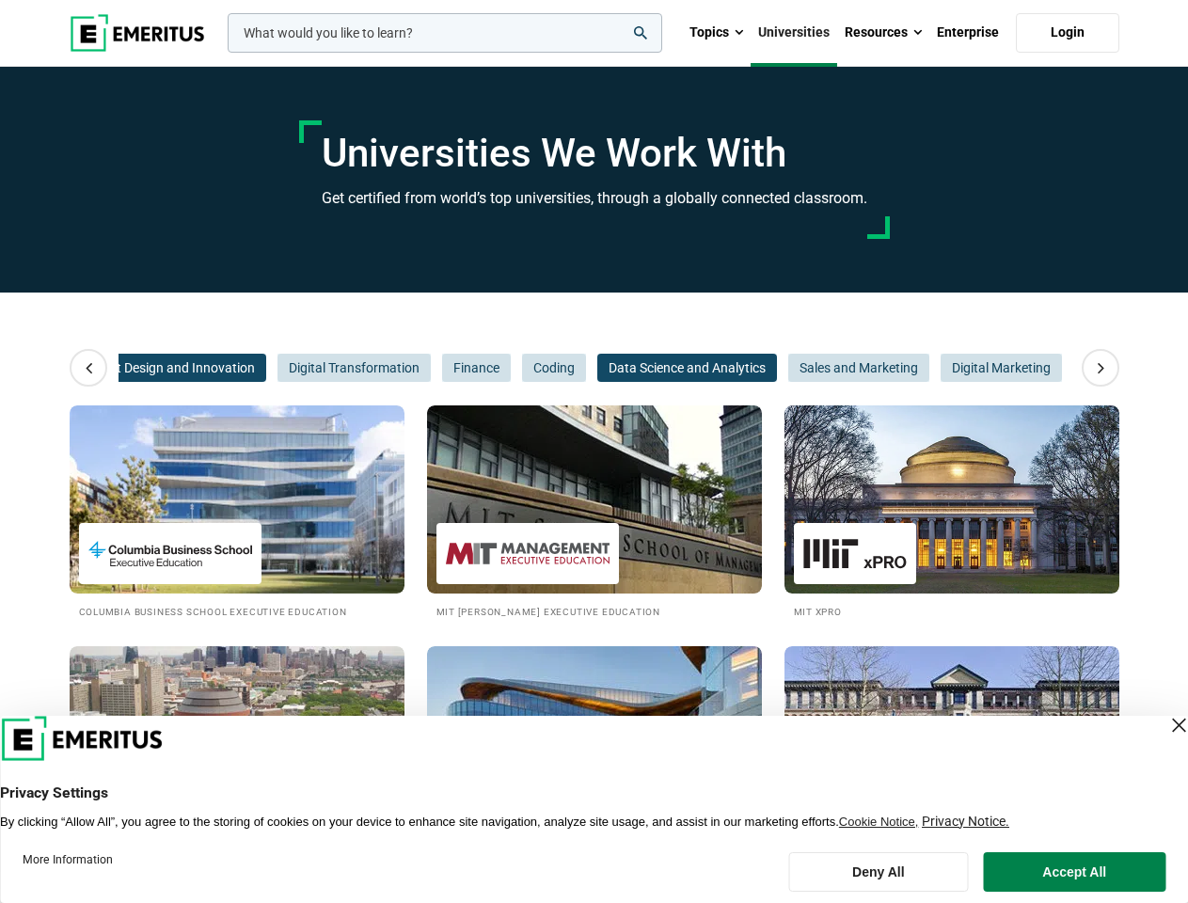 Image resolution: width=1188 pixels, height=903 pixels. What do you see at coordinates (554, 368) in the screenshot?
I see `span: Coding` at bounding box center [554, 368].